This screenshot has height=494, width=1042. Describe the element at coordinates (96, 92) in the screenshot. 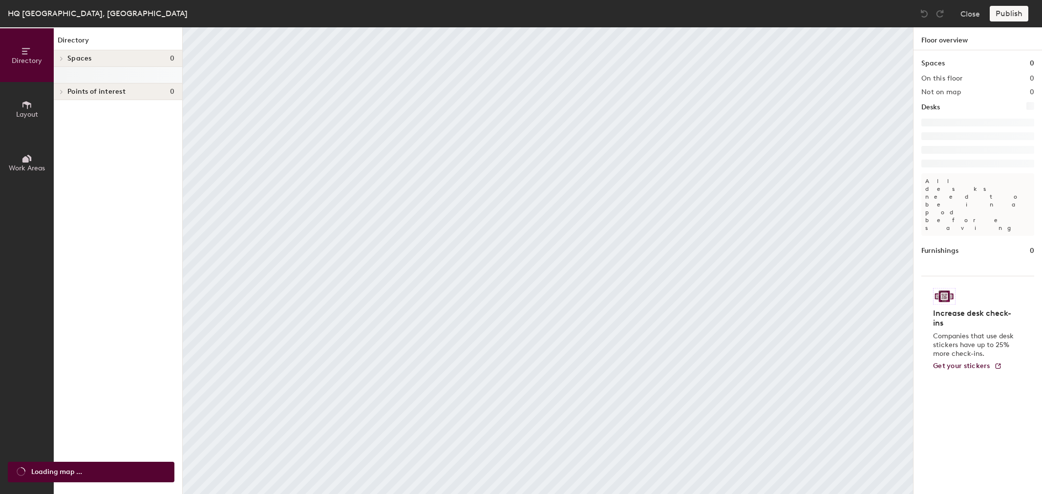

I see `span: Points of interest` at that location.